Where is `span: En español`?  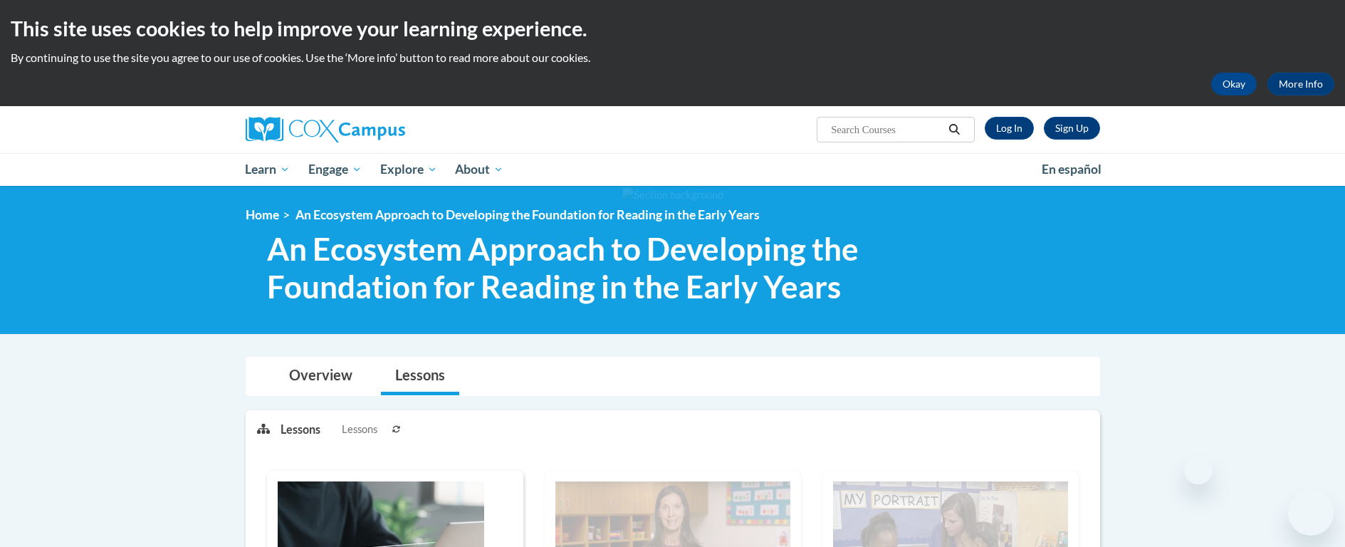
span: En español is located at coordinates (1071, 169).